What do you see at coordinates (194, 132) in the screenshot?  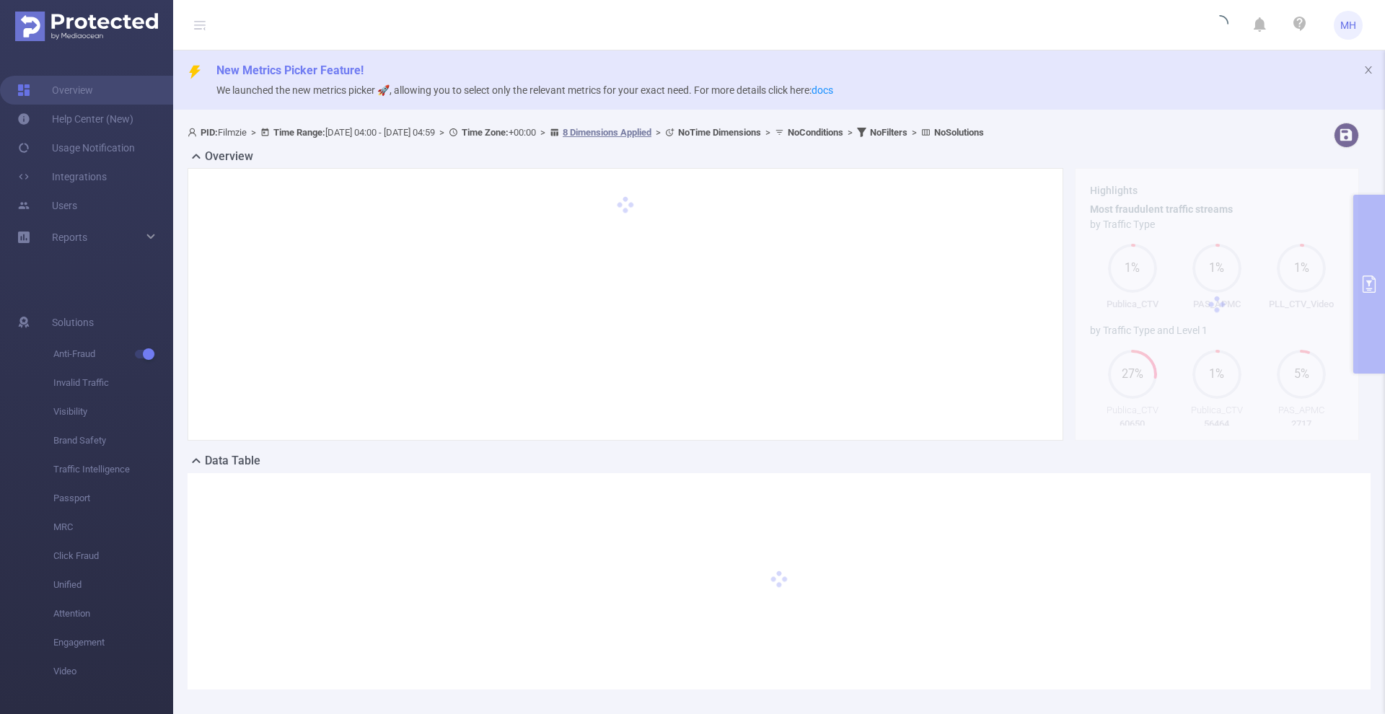 I see `i: icon: user` at bounding box center [194, 132].